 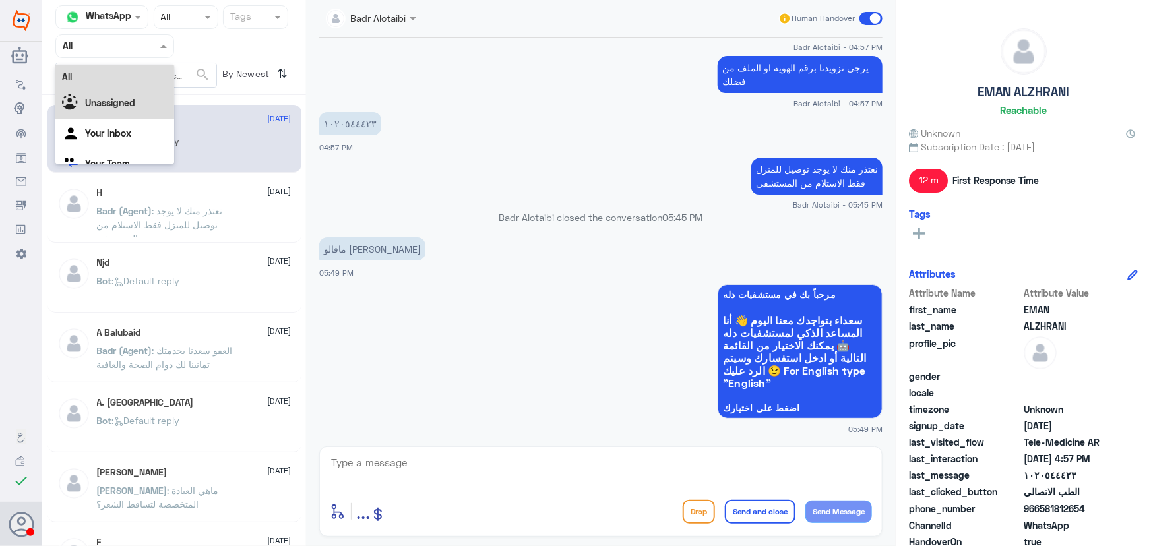 I want to click on span: 2025-09-20T05:59:17.818Z, so click(x=1071, y=425).